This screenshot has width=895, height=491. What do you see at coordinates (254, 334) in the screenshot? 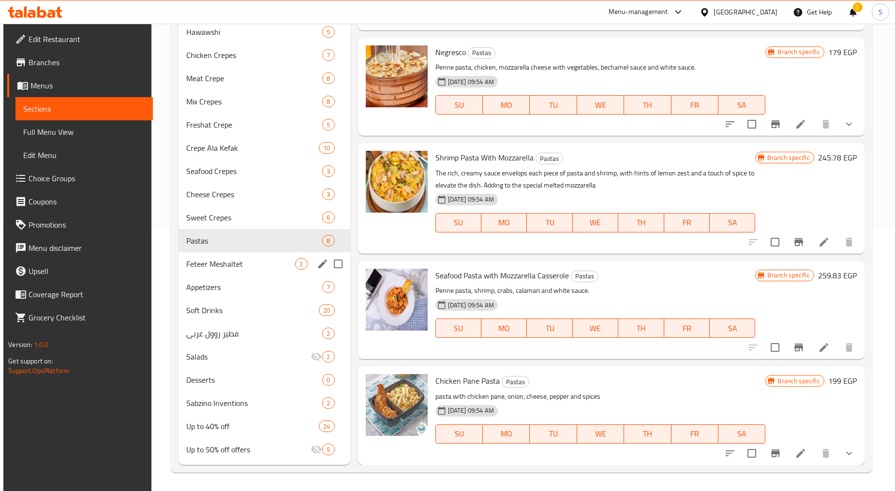
I see `span: فطير روول عربي` at bounding box center [254, 334].